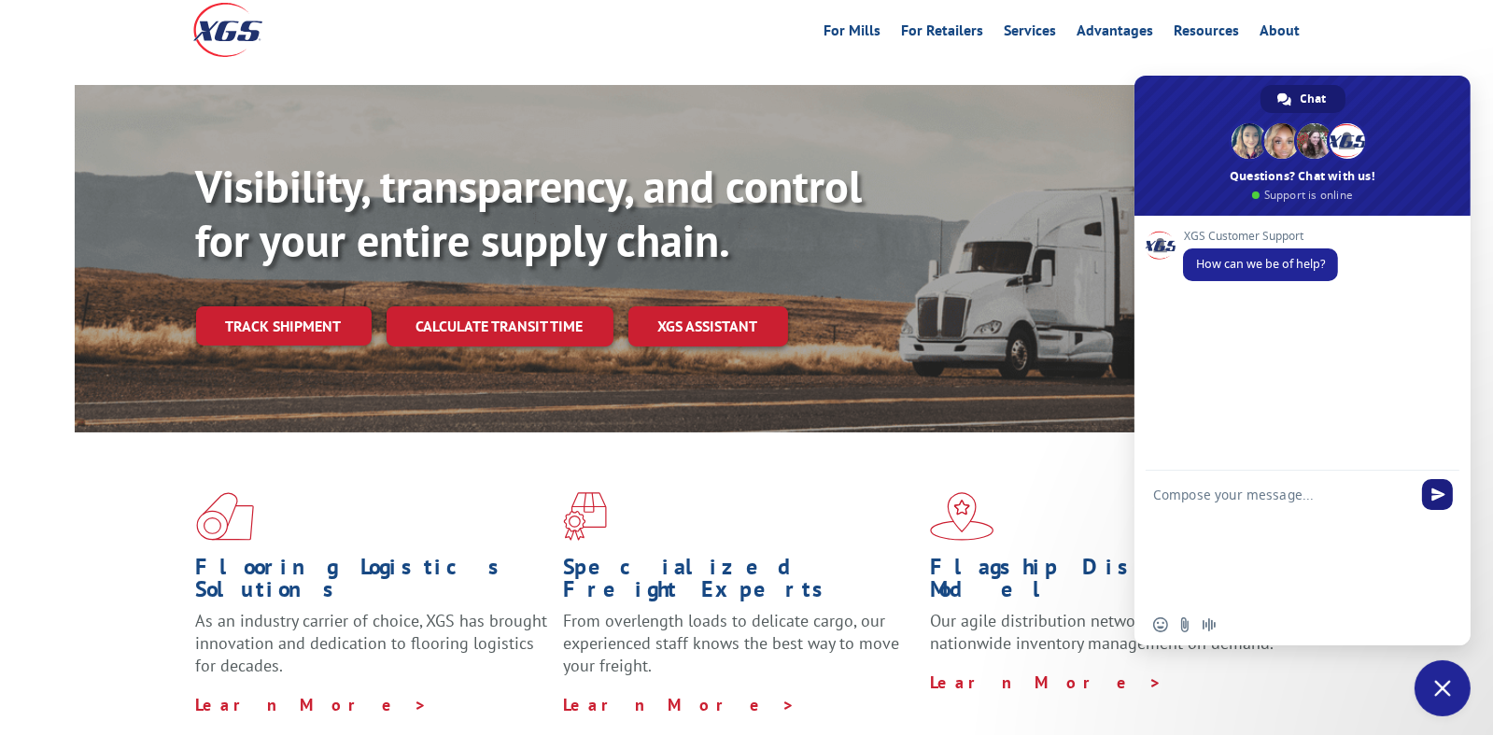 The width and height of the screenshot is (1493, 735). I want to click on p: From overlength loads to delicate cargo, our experienced staff knows the best way to move your fr..., so click(739, 651).